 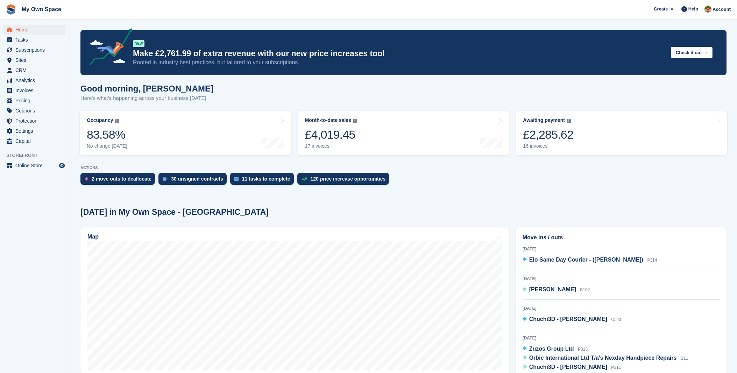 What do you see at coordinates (266, 179) in the screenshot?
I see `div: 11 tasks to complete` at bounding box center [266, 179].